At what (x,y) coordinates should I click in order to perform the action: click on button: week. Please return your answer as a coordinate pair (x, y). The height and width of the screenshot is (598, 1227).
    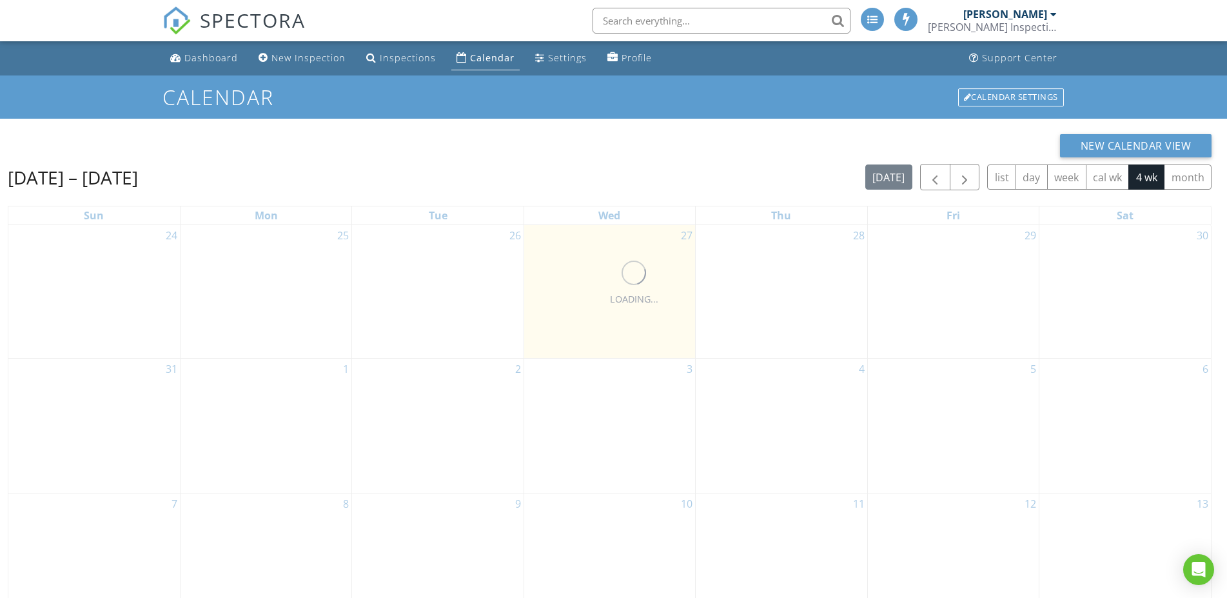
    Looking at the image, I should click on (1067, 177).